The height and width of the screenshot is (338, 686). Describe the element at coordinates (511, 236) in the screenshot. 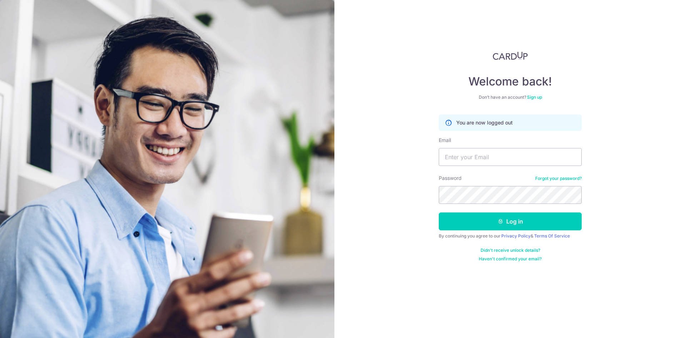

I see `div: By continuing you agree to our &` at that location.